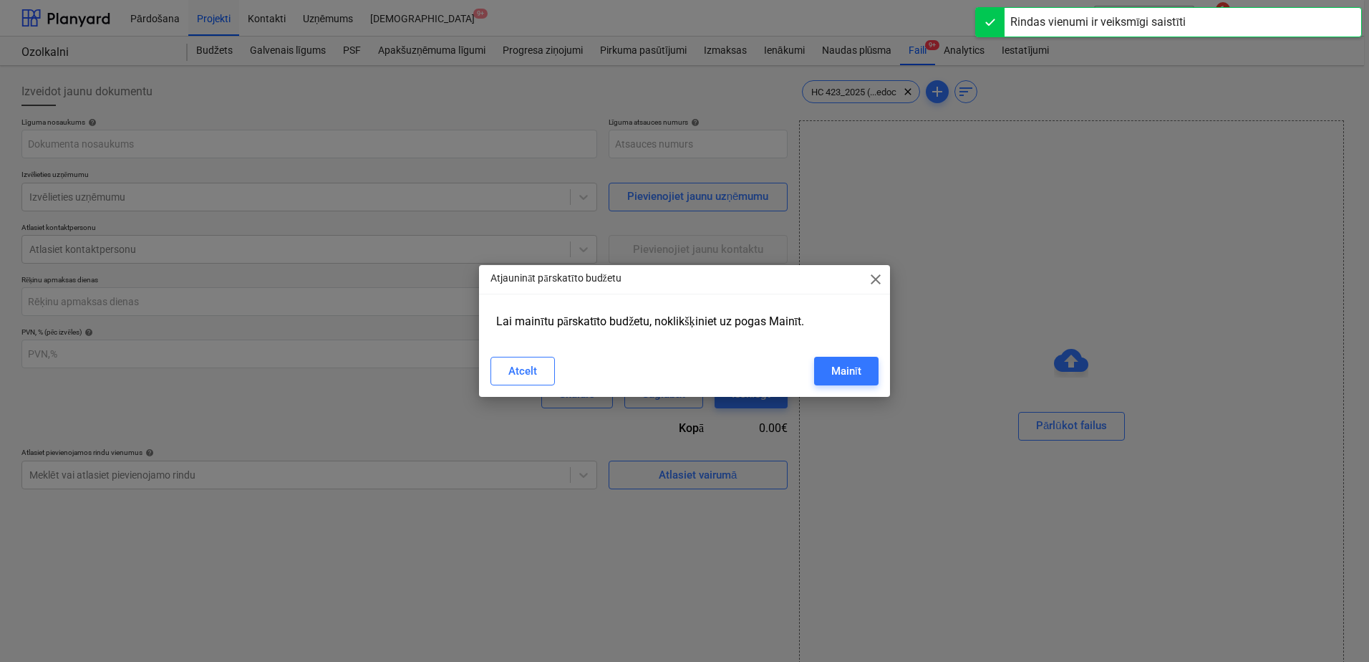 The height and width of the screenshot is (662, 1369). What do you see at coordinates (523, 371) in the screenshot?
I see `div: Atcelt` at bounding box center [523, 371].